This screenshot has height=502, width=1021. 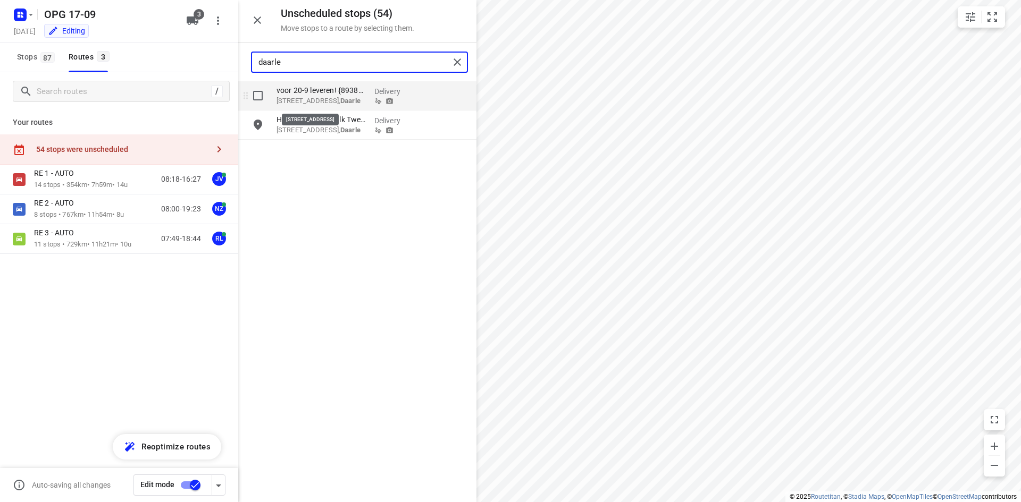 I want to click on a: OpenMapTiles, so click(x=912, y=497).